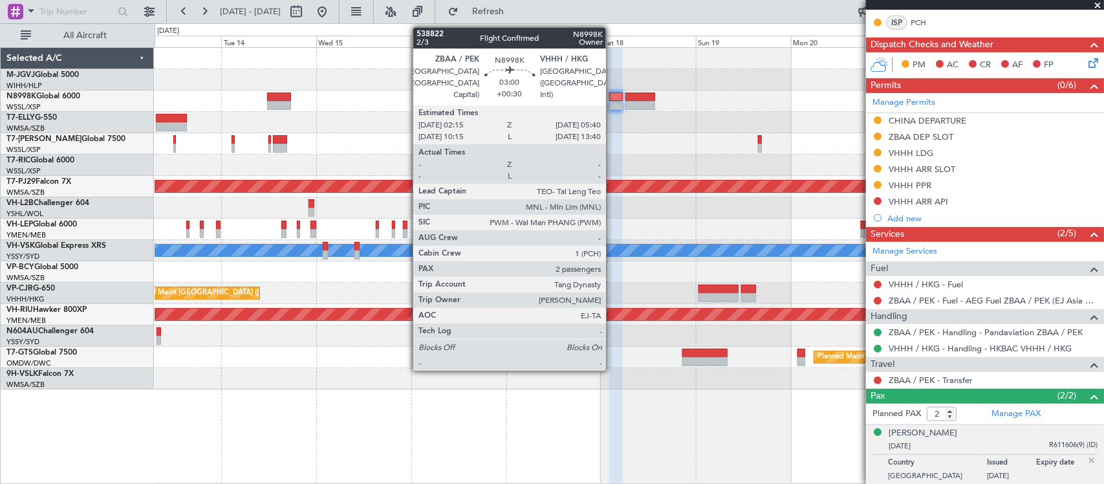  Describe the element at coordinates (1016, 414) in the screenshot. I see `a: Manage PAX` at that location.